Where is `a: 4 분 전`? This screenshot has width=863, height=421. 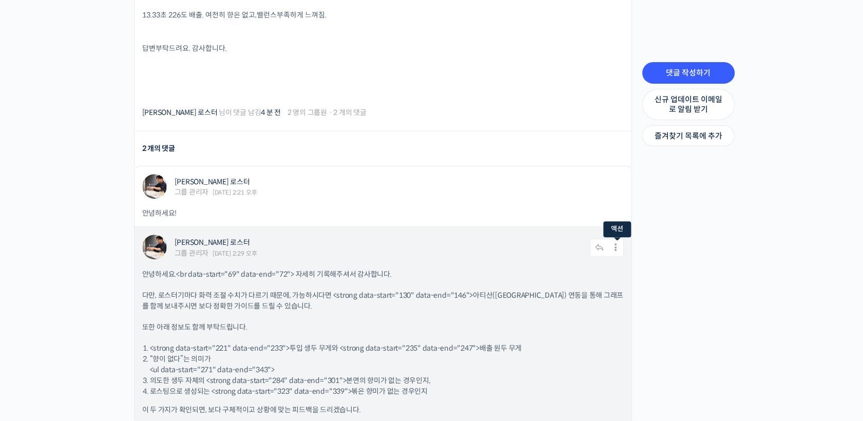 a: 4 분 전 is located at coordinates (271, 112).